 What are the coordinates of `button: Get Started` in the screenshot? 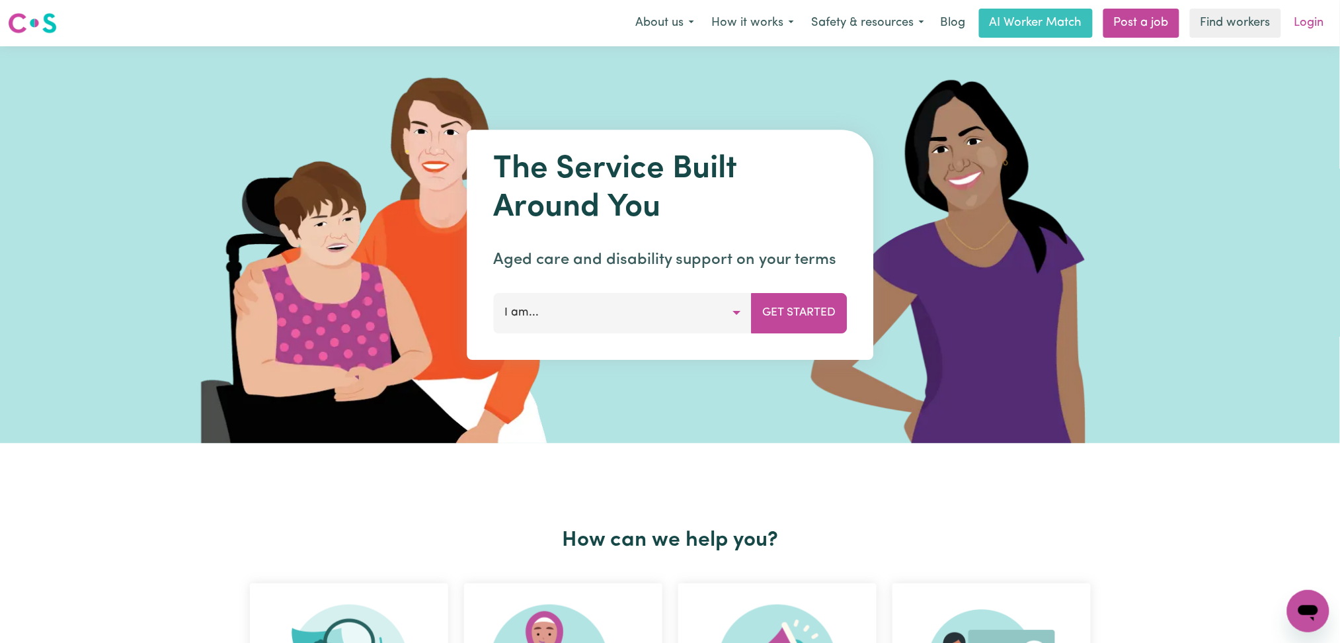 It's located at (799, 313).